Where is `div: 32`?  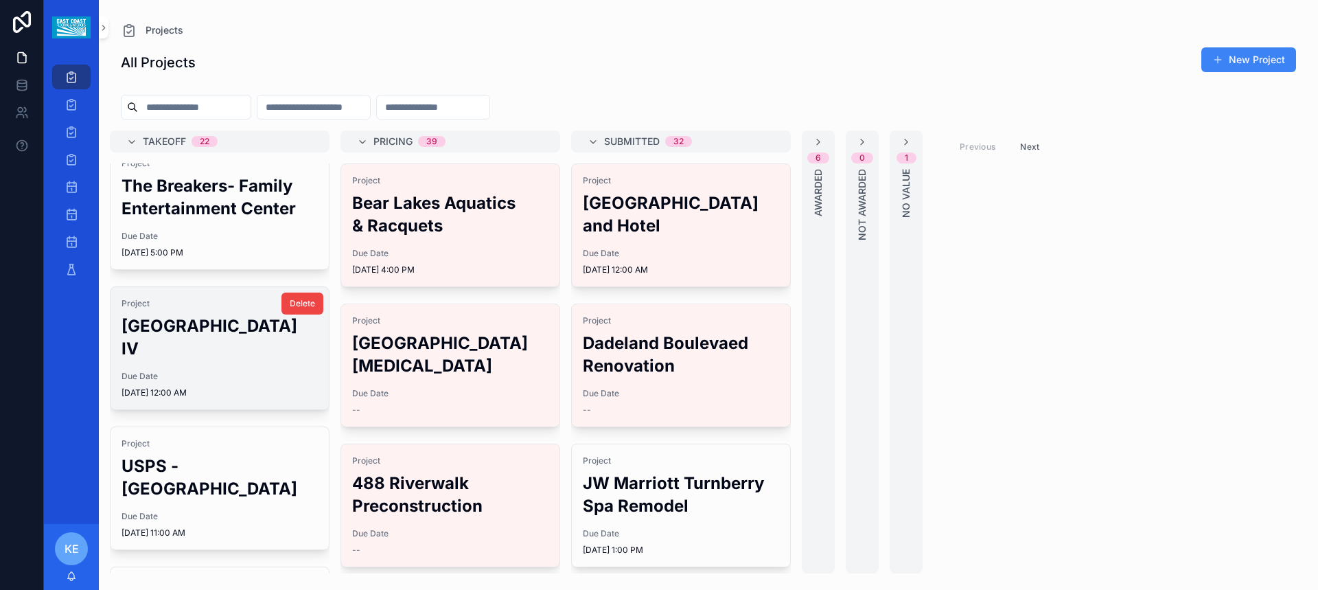
div: 32 is located at coordinates (678, 141).